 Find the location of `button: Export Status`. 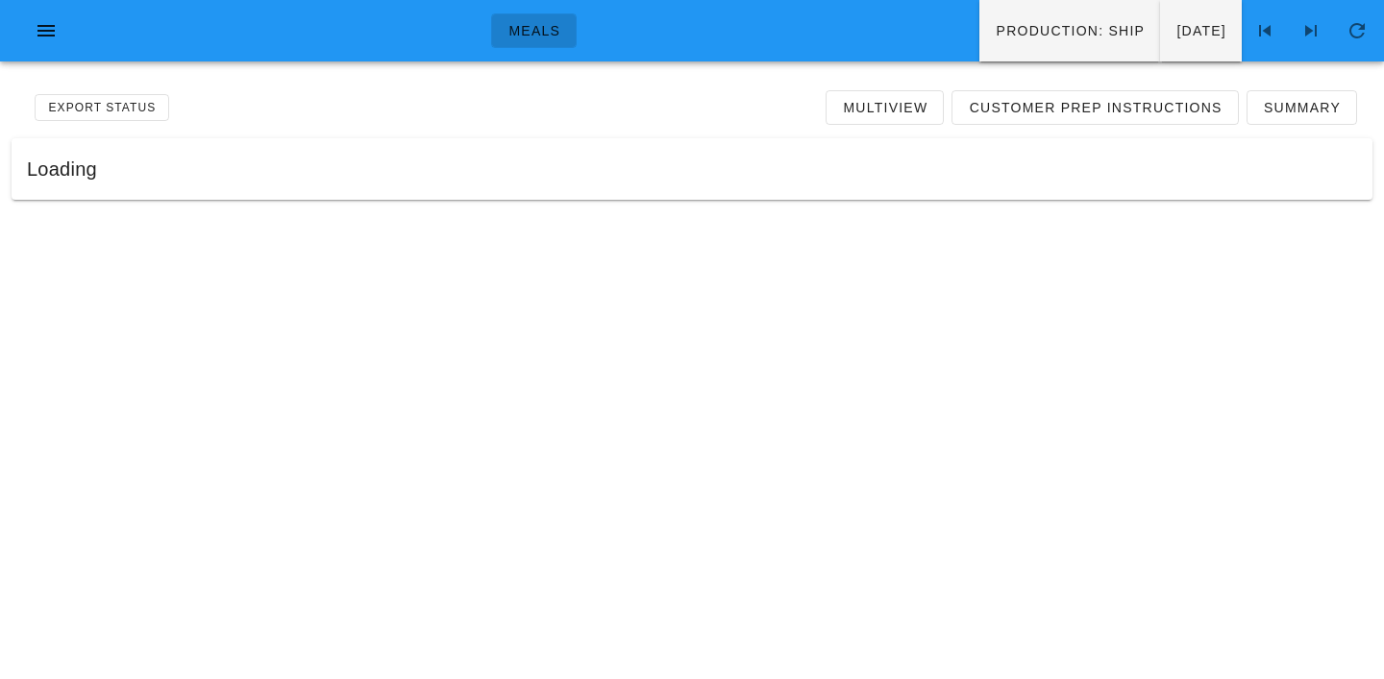

button: Export Status is located at coordinates (102, 108).